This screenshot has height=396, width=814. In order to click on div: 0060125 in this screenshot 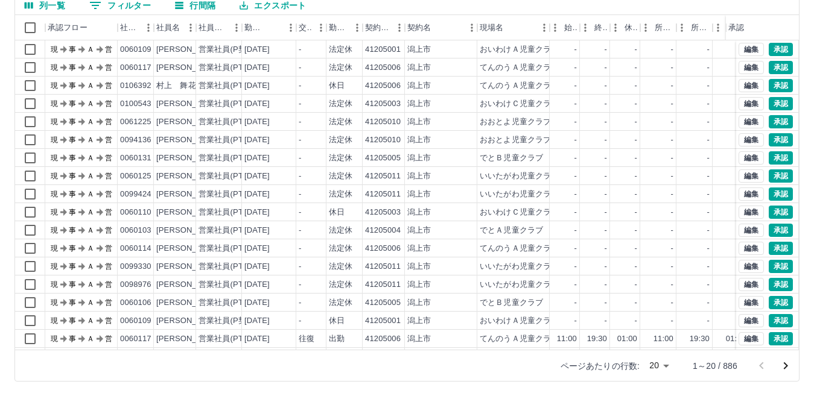, I will do `click(136, 176)`.